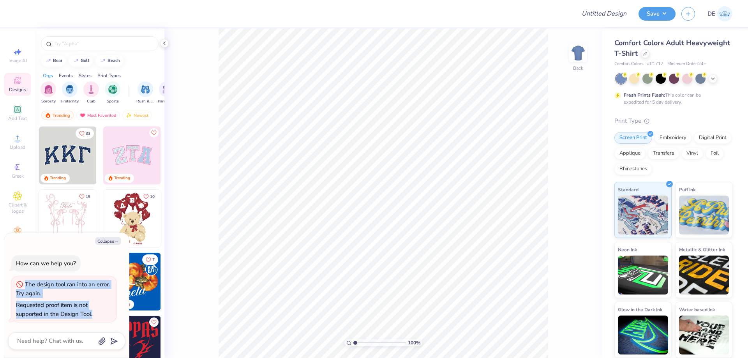 Image resolution: width=748 pixels, height=358 pixels. I want to click on button: Collapse, so click(108, 241).